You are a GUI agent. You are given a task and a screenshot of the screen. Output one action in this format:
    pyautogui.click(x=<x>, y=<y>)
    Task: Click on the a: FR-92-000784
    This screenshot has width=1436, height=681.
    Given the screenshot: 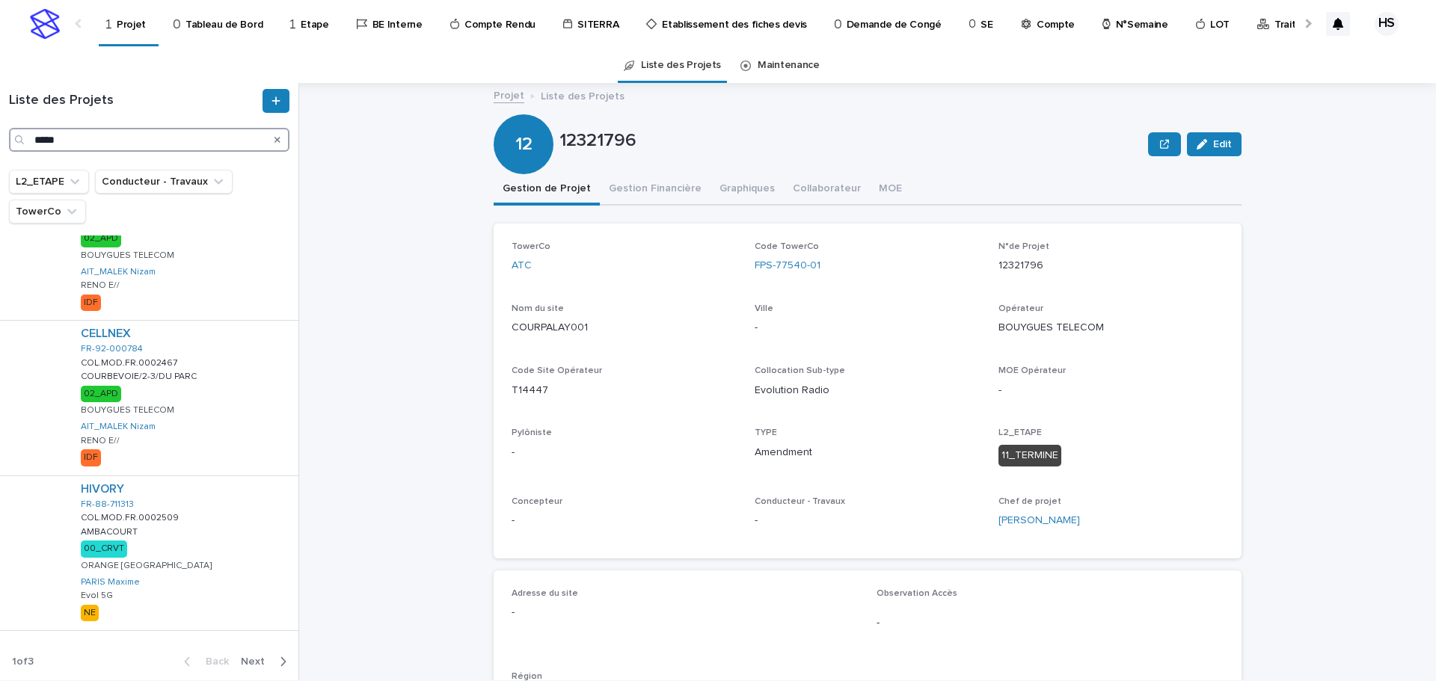 What is the action you would take?
    pyautogui.click(x=111, y=349)
    